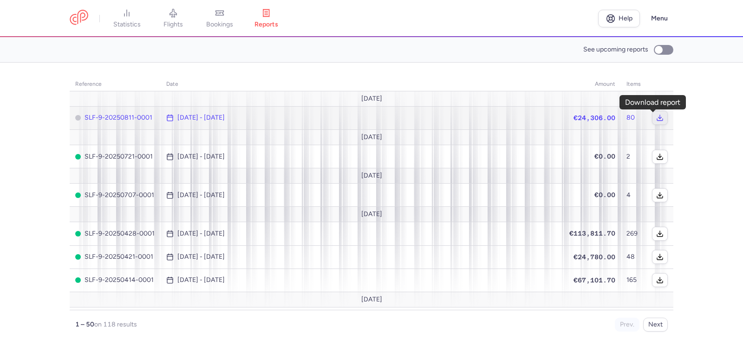  What do you see at coordinates (116, 324) in the screenshot?
I see `span: on 118 results` at bounding box center [116, 324].